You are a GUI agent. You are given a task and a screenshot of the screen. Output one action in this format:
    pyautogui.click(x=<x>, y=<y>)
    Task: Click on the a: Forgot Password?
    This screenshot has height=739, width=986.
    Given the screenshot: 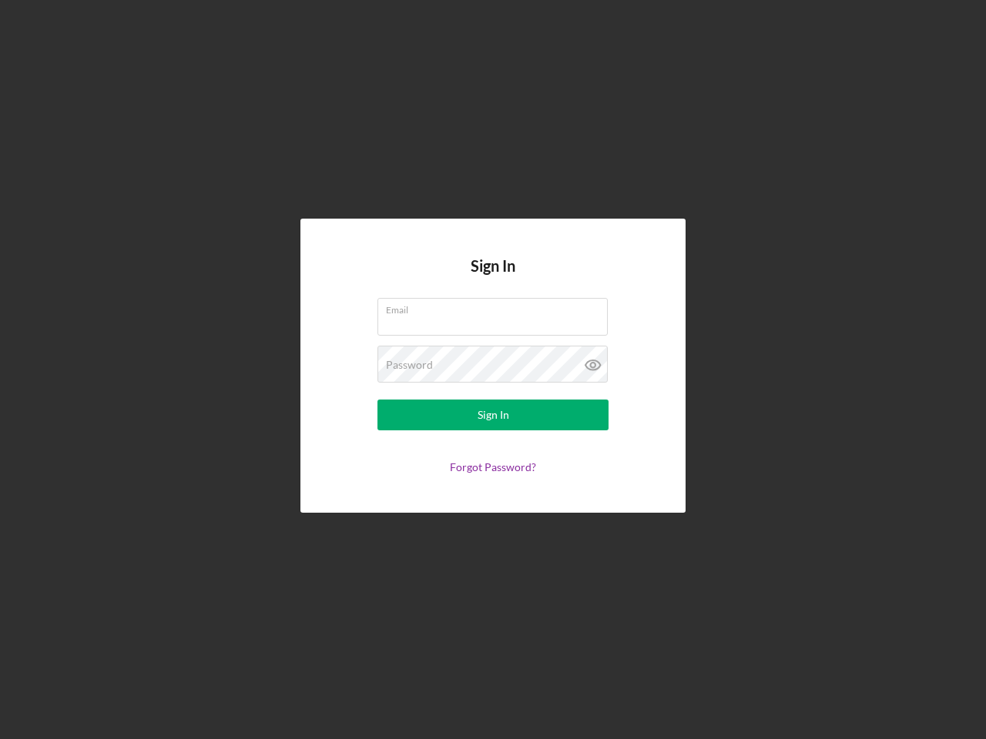 What is the action you would take?
    pyautogui.click(x=493, y=467)
    